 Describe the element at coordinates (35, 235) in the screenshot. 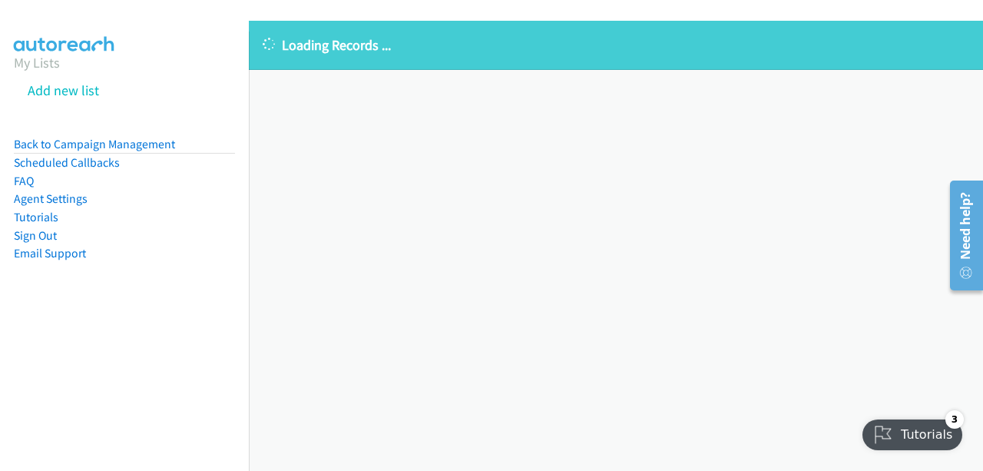

I see `a: Sign Out` at that location.